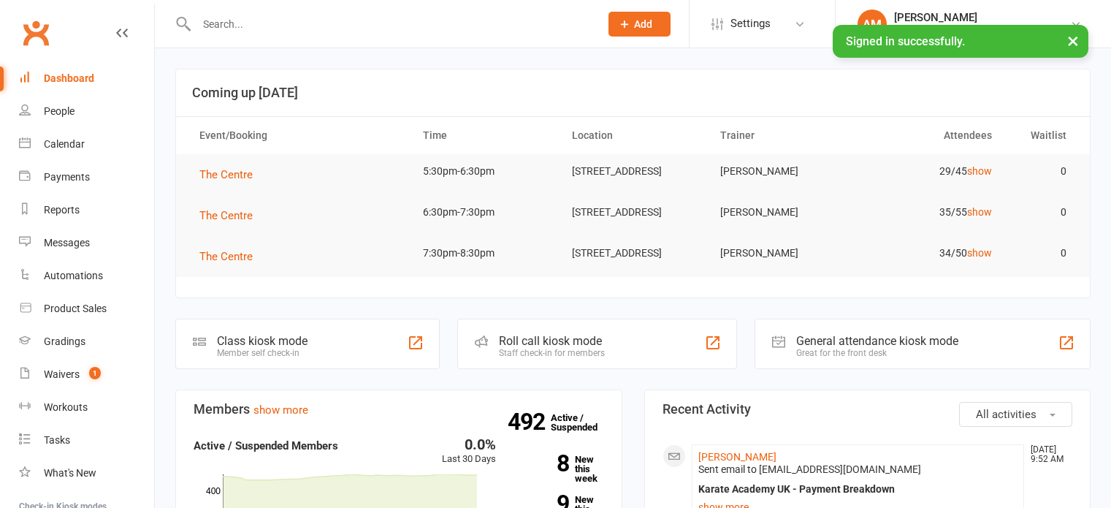  Describe the element at coordinates (529, 421) in the screenshot. I see `strong: 492` at that location.